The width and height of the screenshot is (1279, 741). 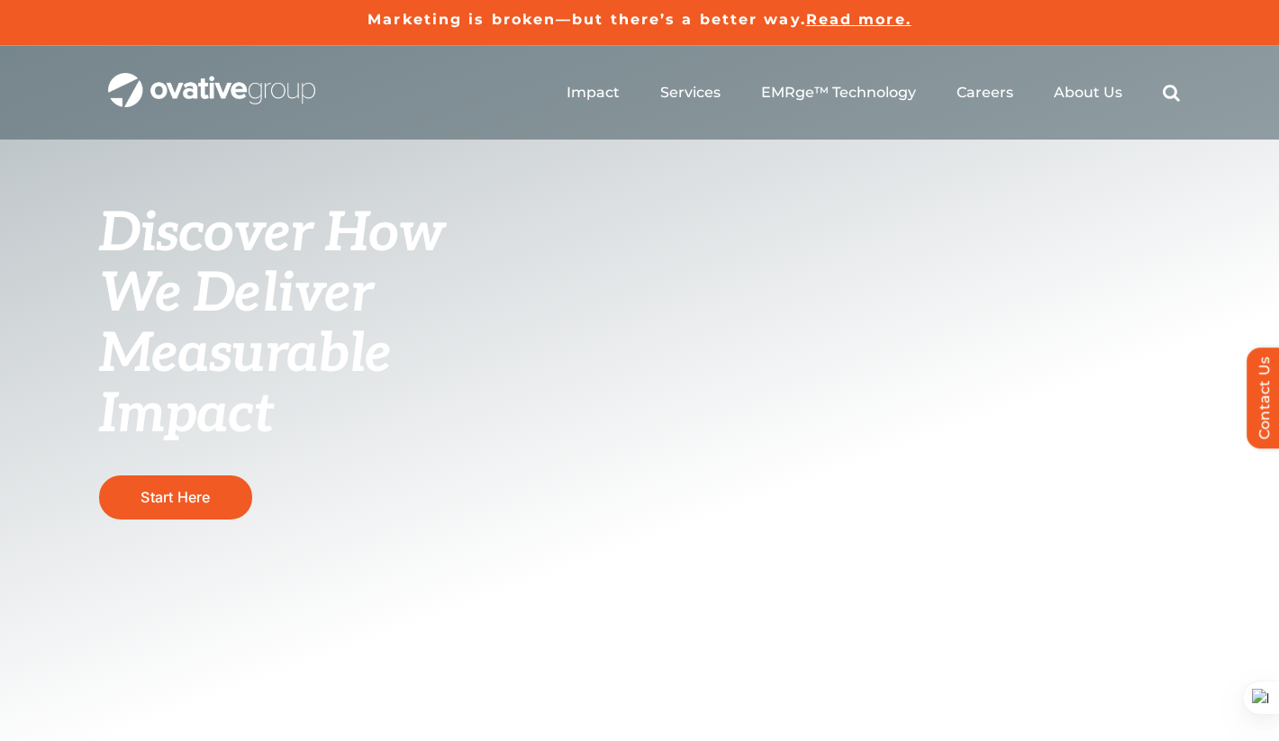 What do you see at coordinates (858, 19) in the screenshot?
I see `span: Read more.` at bounding box center [858, 19].